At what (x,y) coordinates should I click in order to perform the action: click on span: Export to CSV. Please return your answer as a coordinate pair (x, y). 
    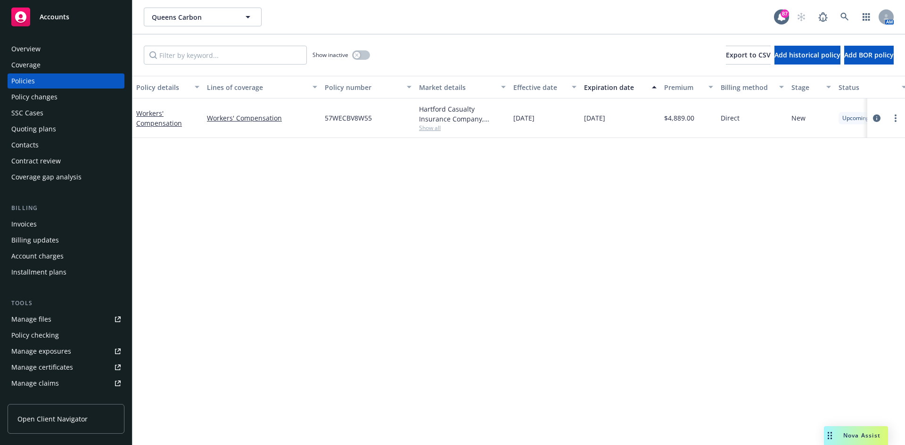
    Looking at the image, I should click on (748, 55).